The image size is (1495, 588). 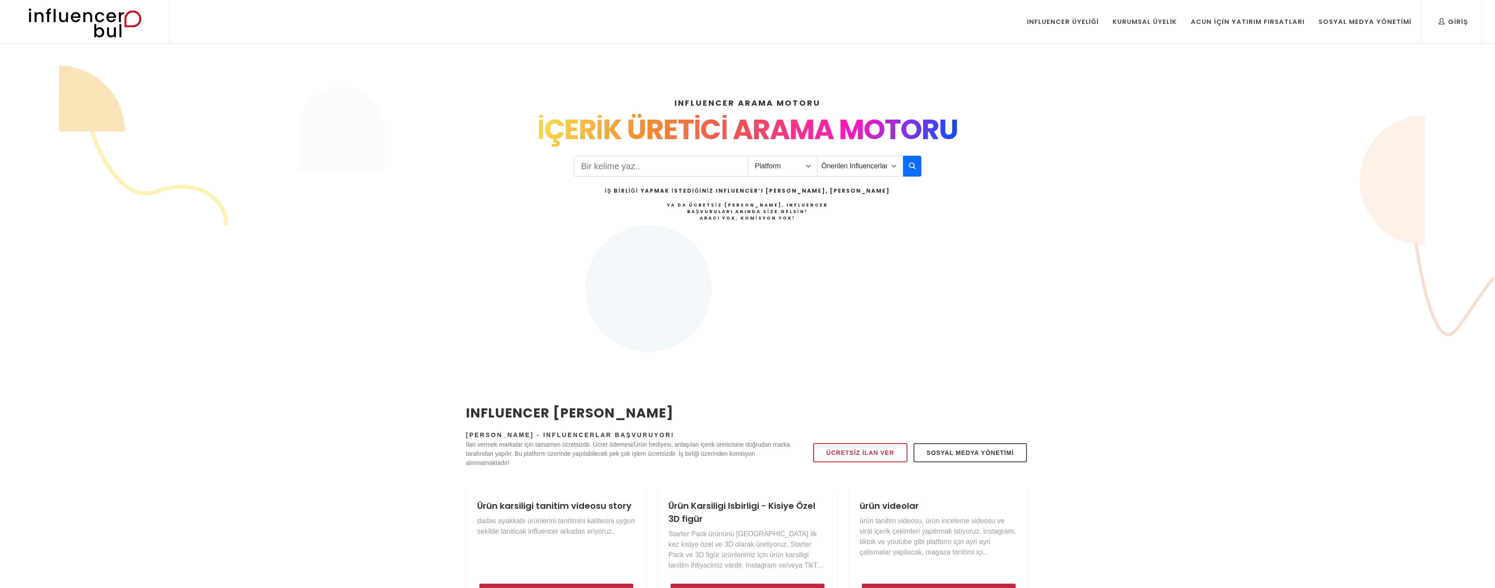 I want to click on a: Ücretsiz İlan Ver, so click(x=860, y=452).